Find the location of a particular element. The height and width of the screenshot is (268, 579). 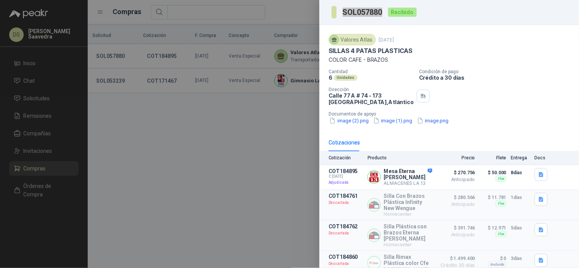

div: Unidades is located at coordinates (346, 78).